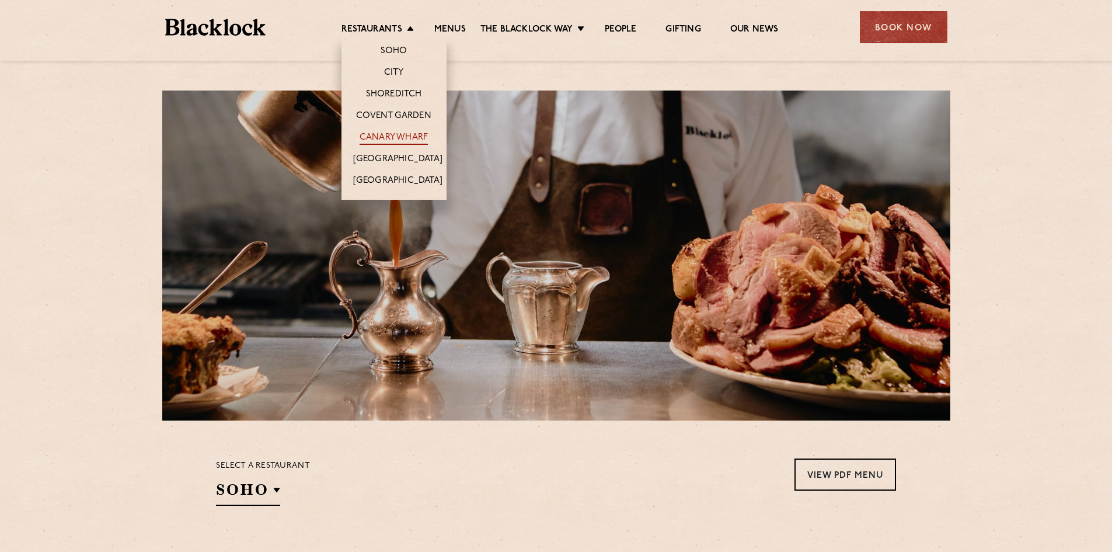 This screenshot has height=552, width=1112. Describe the element at coordinates (394, 95) in the screenshot. I see `a: Shoreditch` at that location.